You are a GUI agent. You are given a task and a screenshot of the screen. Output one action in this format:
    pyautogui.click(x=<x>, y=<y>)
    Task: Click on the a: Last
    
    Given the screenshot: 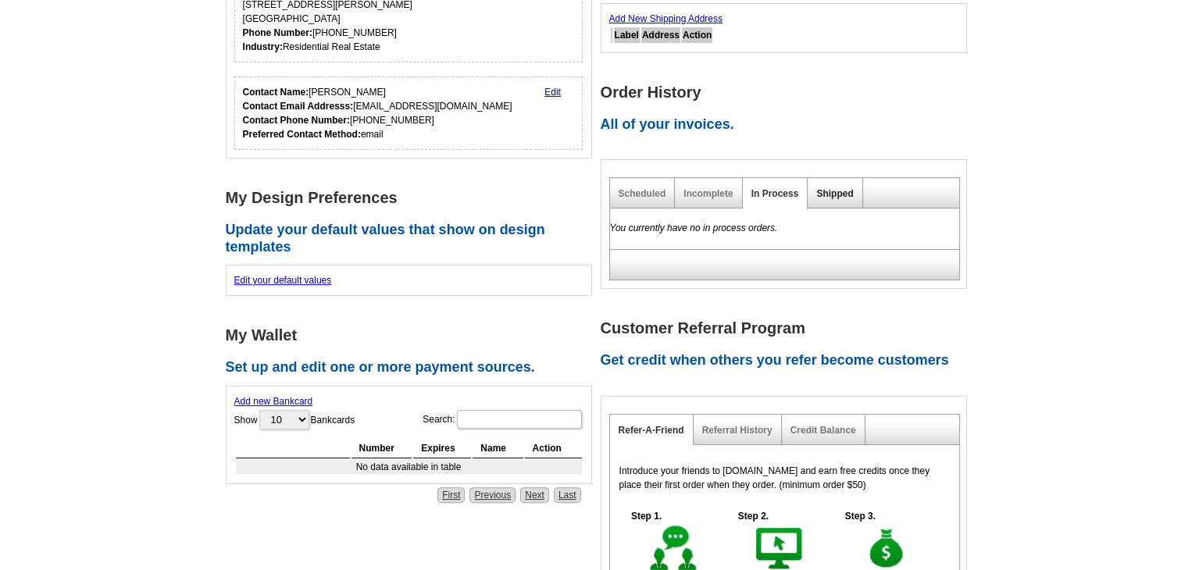 What is the action you would take?
    pyautogui.click(x=567, y=495)
    